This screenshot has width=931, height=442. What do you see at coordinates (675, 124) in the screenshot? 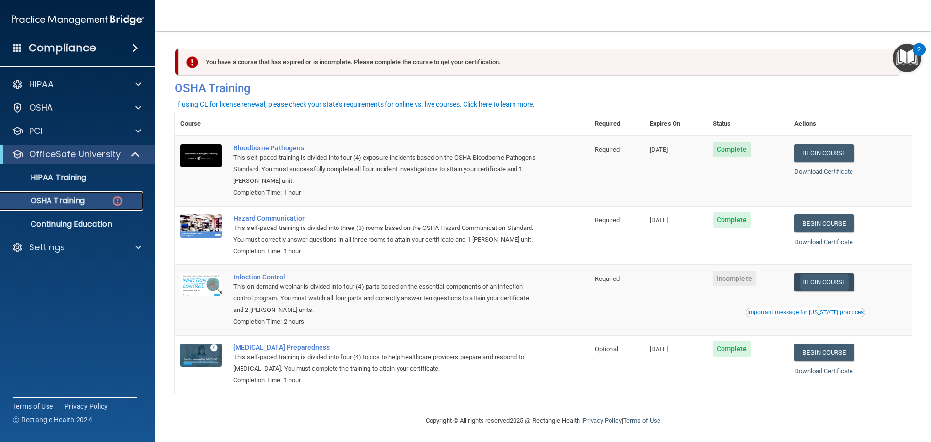
I see `th: Expires On` at bounding box center [675, 124].